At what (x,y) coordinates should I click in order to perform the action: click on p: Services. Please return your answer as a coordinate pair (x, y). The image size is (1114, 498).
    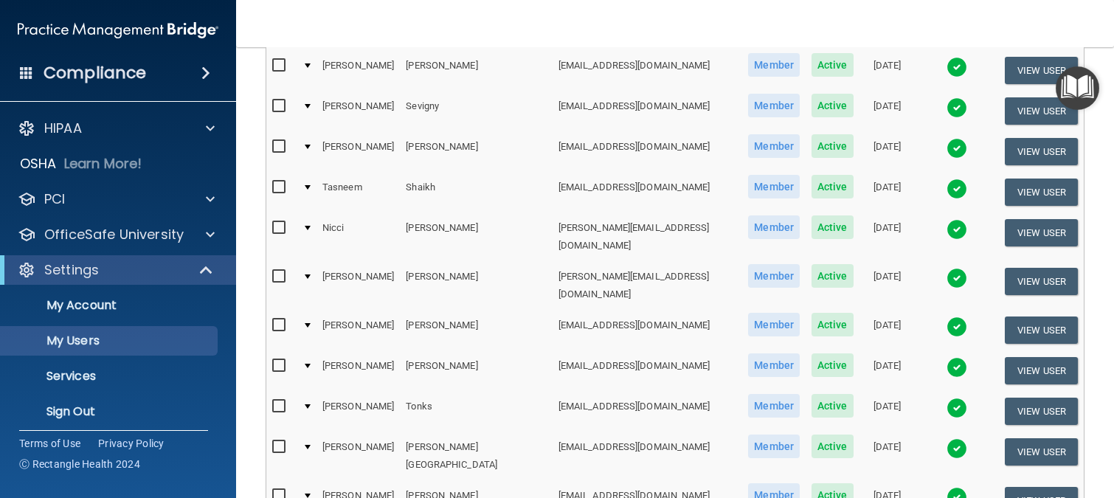
    Looking at the image, I should click on (110, 376).